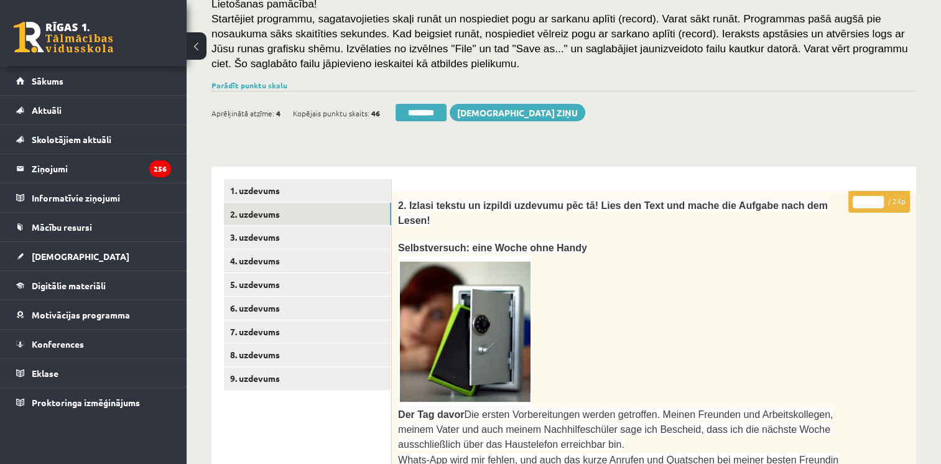 This screenshot has width=941, height=464. I want to click on p: / 24p, so click(879, 202).